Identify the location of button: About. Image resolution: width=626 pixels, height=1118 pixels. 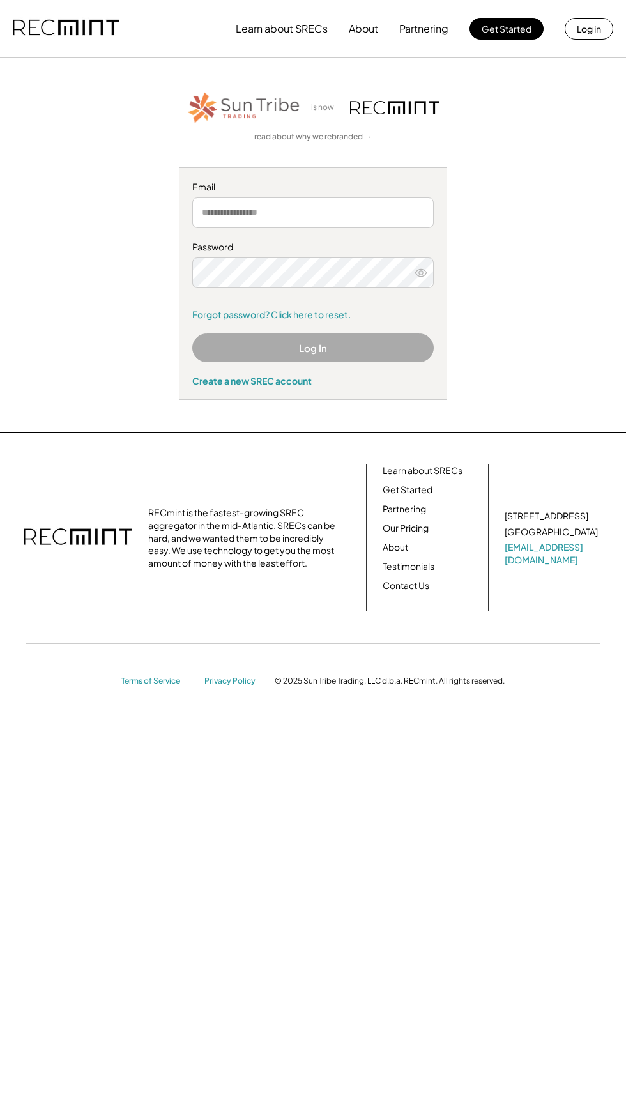
(364, 29).